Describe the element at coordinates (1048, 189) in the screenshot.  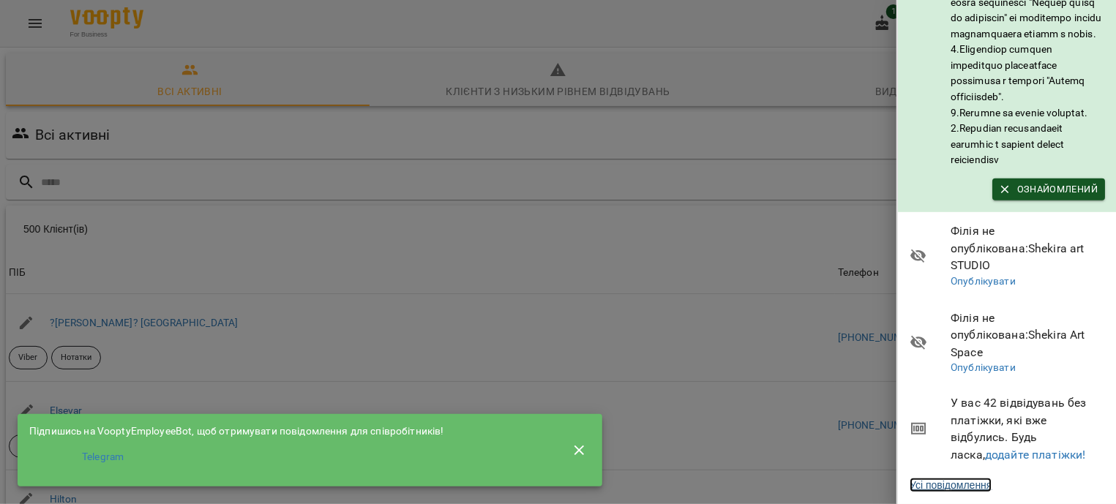
I see `button: Ознайомлений` at that location.